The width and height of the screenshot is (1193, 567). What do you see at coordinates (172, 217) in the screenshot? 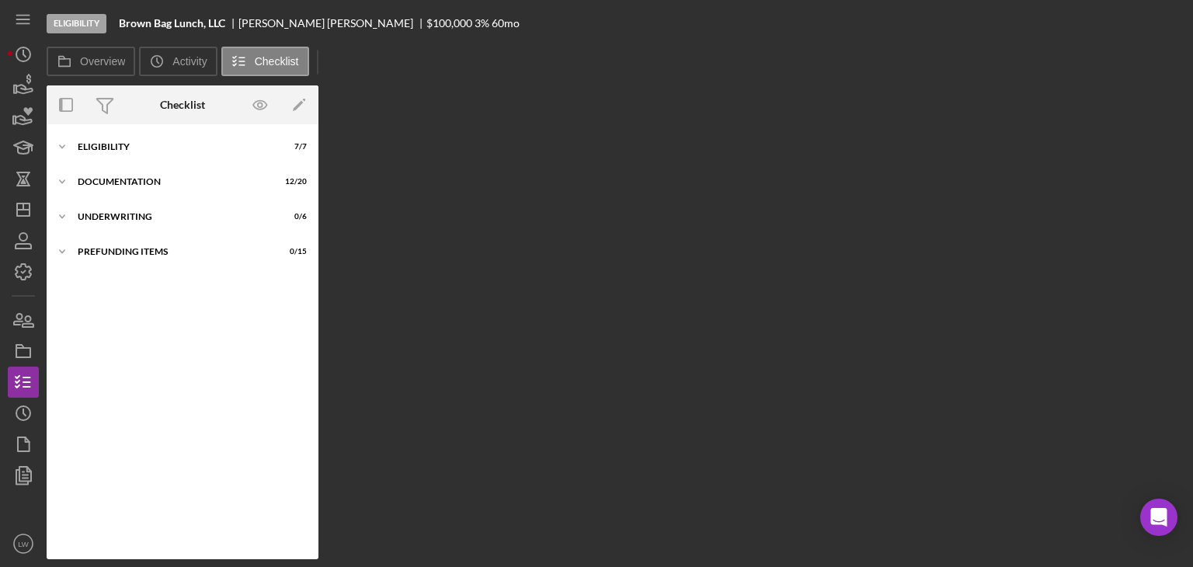
I see `div: Underwriting` at bounding box center [172, 217].